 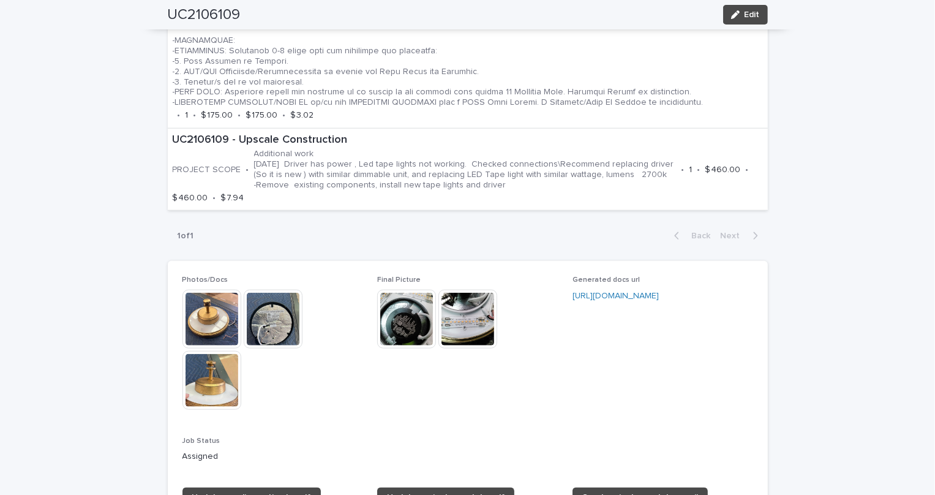 What do you see at coordinates (746, 15) in the screenshot?
I see `button: Edit` at bounding box center [746, 15].